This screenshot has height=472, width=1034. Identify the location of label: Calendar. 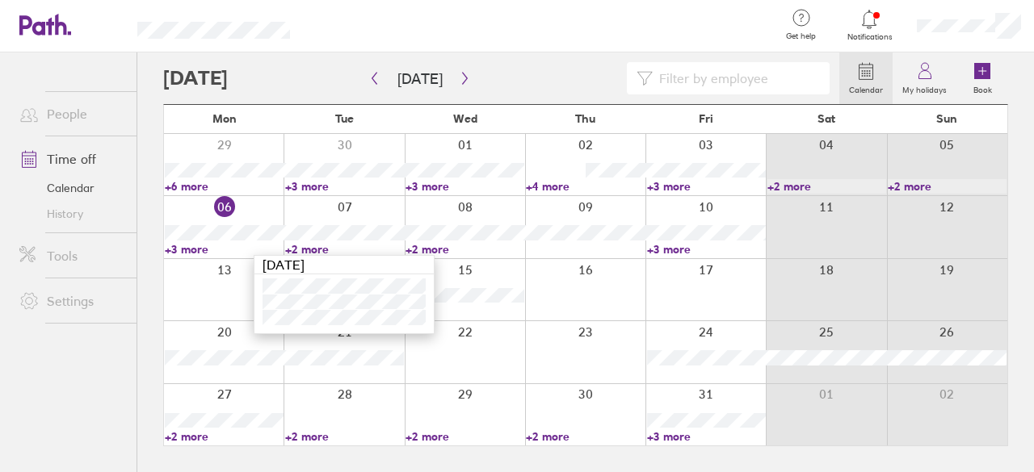
(866, 88).